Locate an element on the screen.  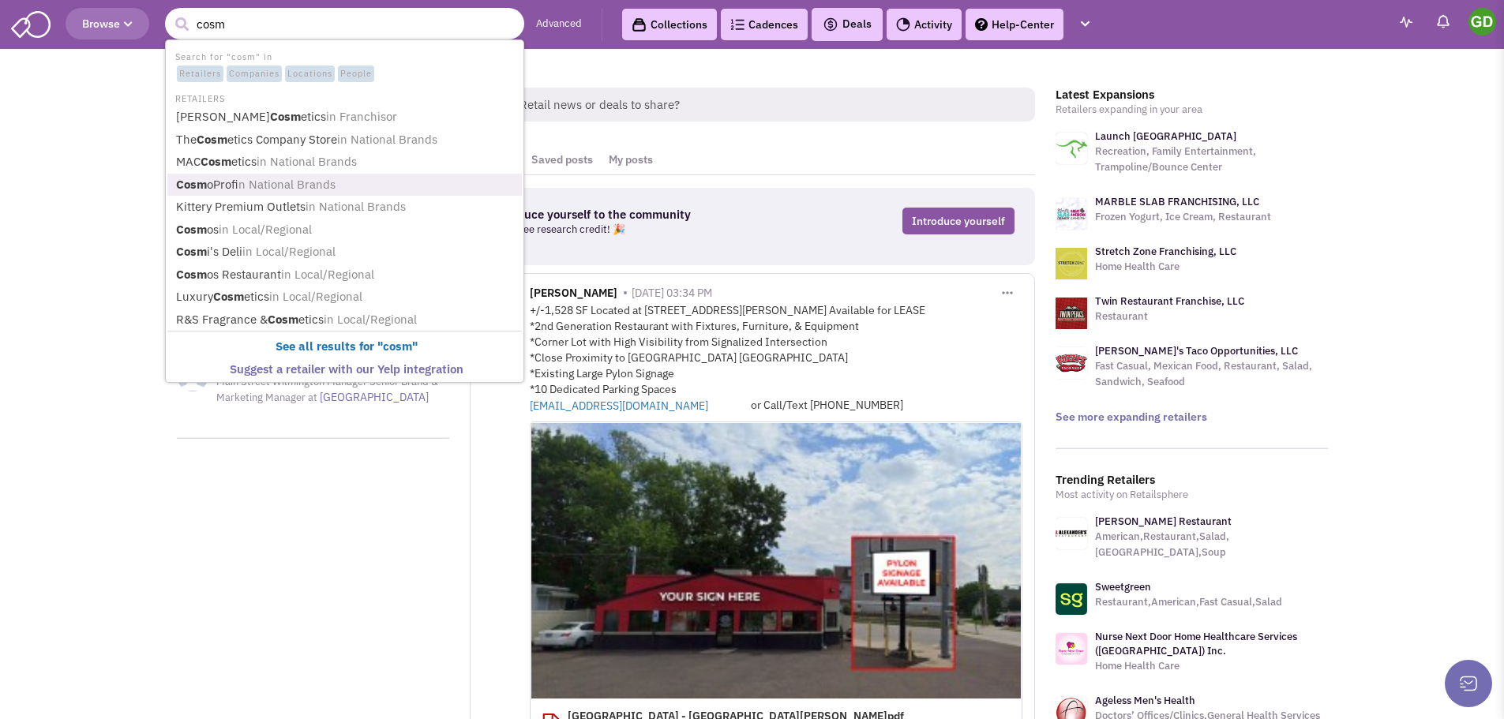
p: Most activity on Retailsphere is located at coordinates (1191, 495).